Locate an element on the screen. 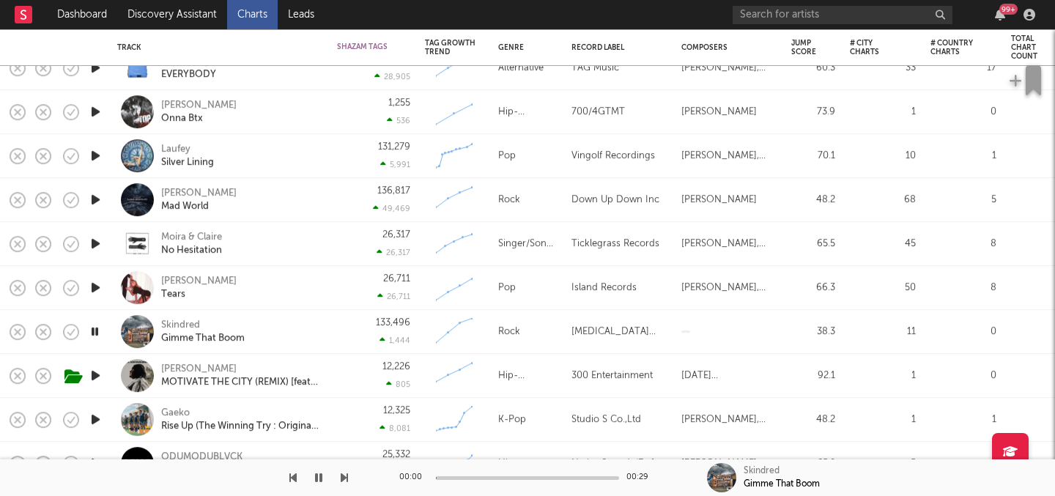 This screenshot has width=1055, height=496. div: 2 is located at coordinates (963, 464).